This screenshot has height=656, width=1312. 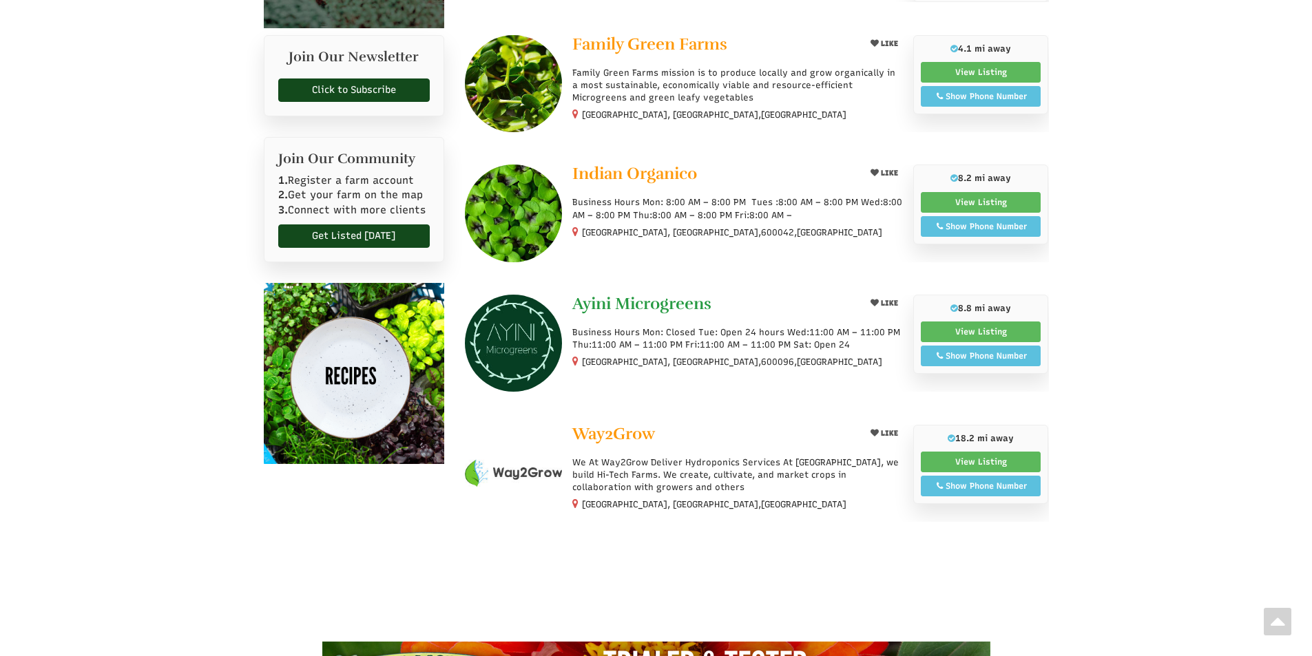 I want to click on span: 600096, so click(x=777, y=362).